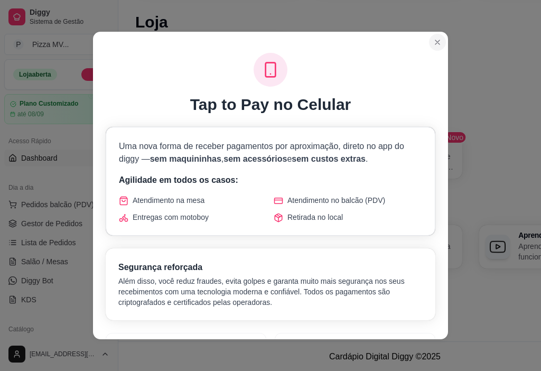 The width and height of the screenshot is (541, 371). I want to click on p: Agilidade em todos os casos:, so click(271, 180).